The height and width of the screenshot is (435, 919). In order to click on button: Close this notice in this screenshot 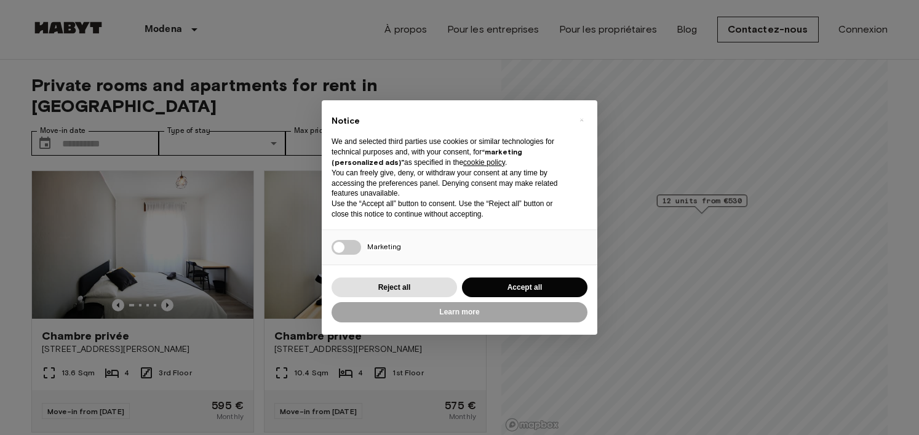, I will do `click(581, 120)`.